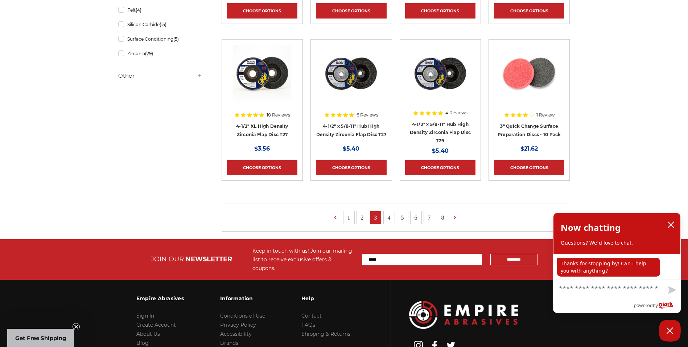 The image size is (688, 347). I want to click on a: Surface Conditioning, so click(160, 39).